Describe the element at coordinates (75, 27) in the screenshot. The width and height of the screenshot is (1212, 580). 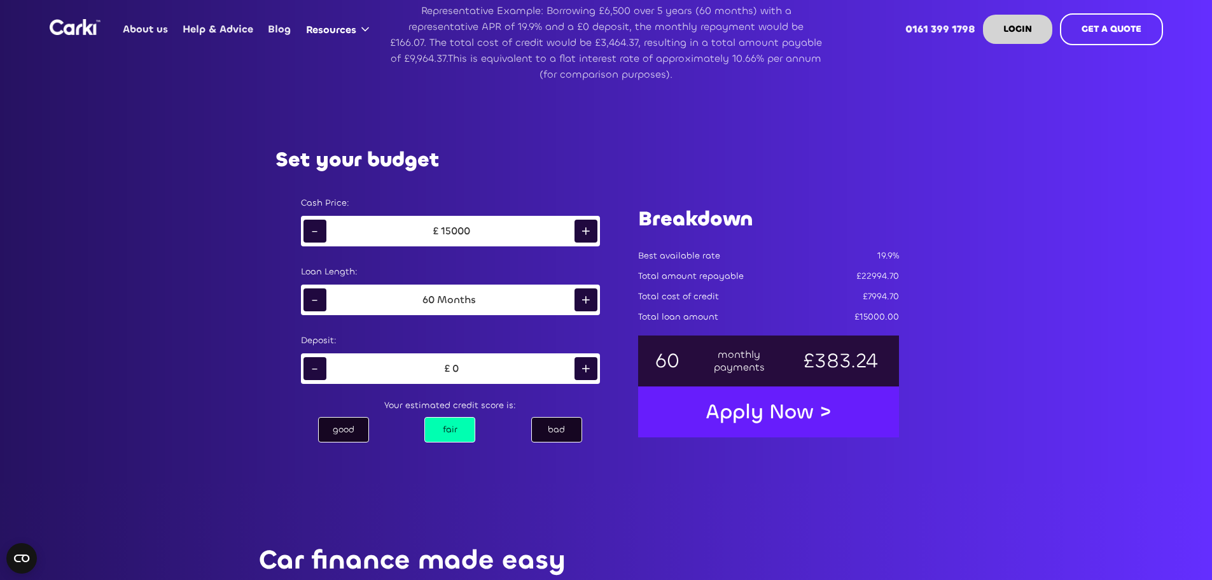
I see `img: Logo` at that location.